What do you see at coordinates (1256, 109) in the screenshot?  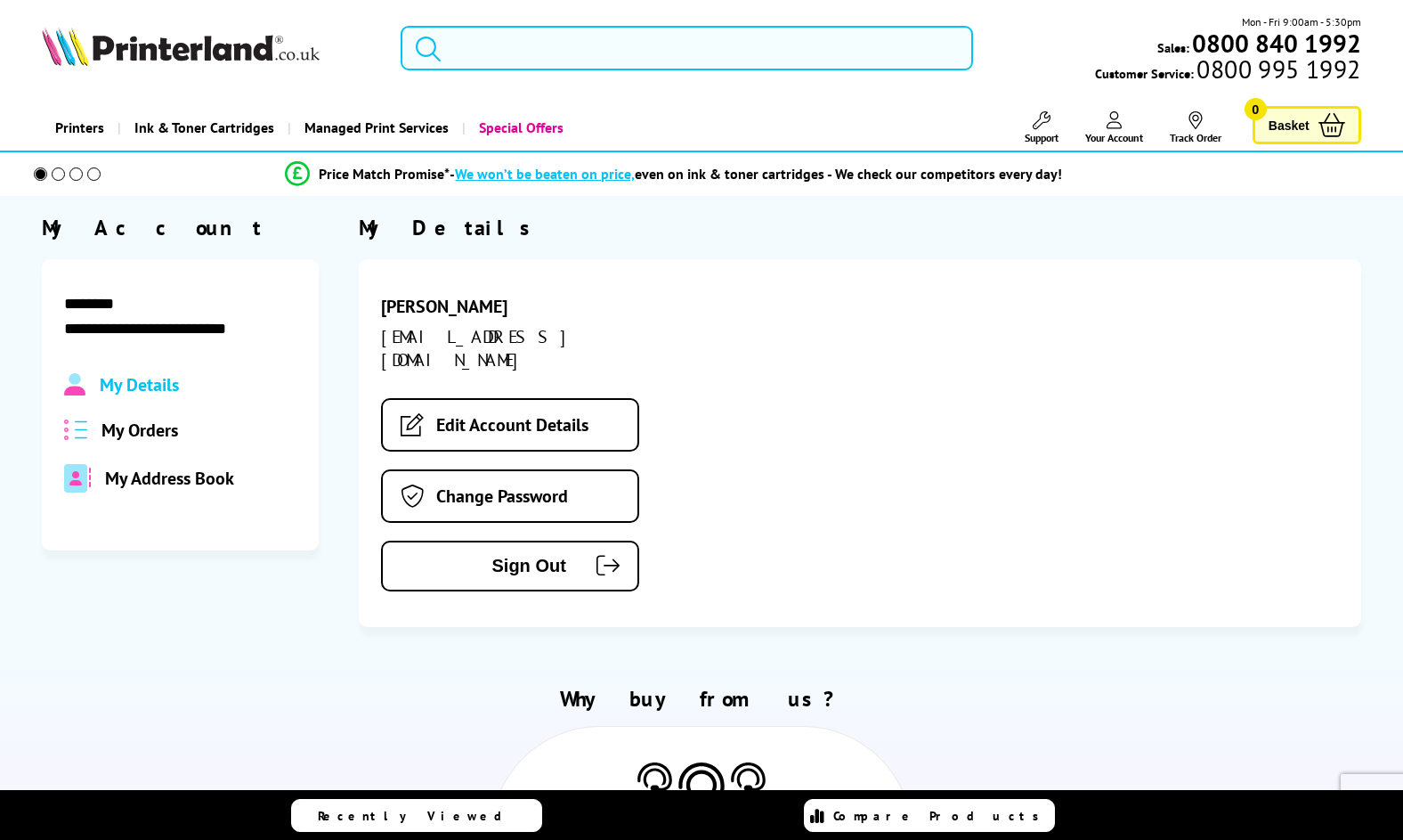 I see `span: 0` at bounding box center [1256, 109].